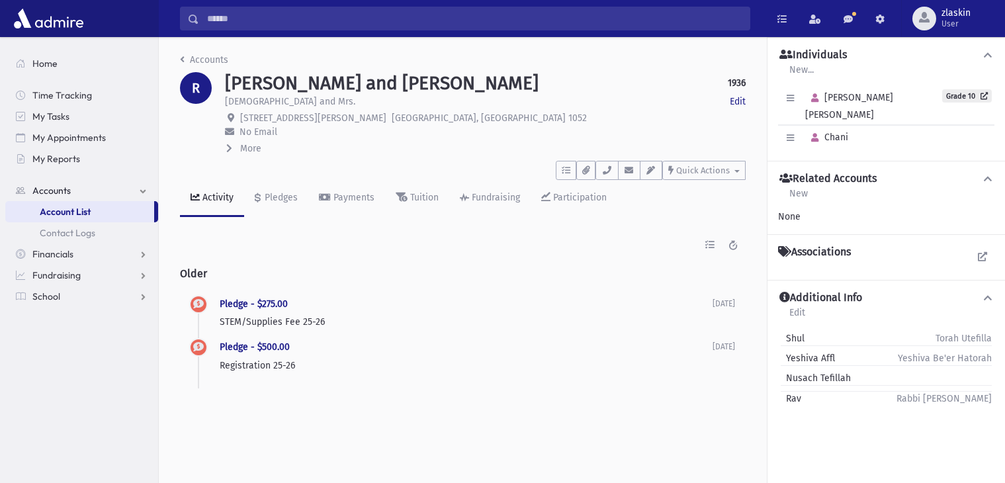  Describe the element at coordinates (945, 358) in the screenshot. I see `span: Yeshiva Be'er Hatorah` at that location.